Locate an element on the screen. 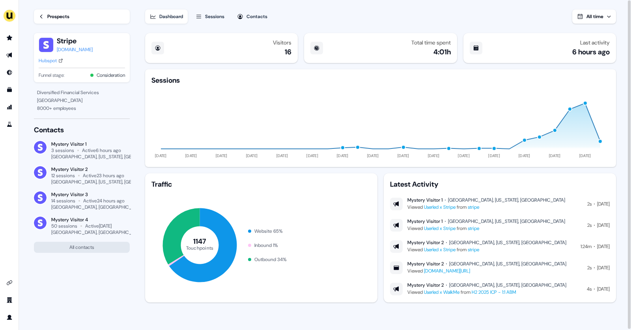 The width and height of the screenshot is (631, 330). a: Go to experiments is located at coordinates (9, 125).